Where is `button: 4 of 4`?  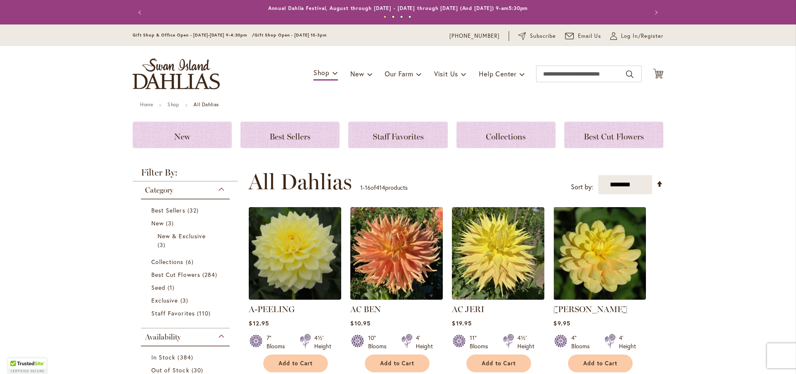
button: 4 of 4 is located at coordinates (410, 17).